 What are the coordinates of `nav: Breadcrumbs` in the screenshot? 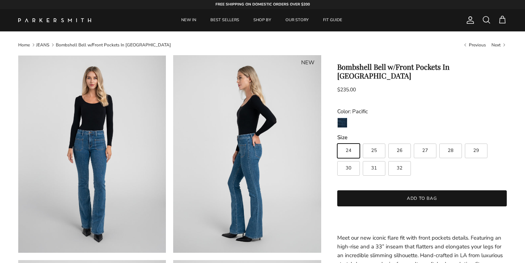 It's located at (263, 45).